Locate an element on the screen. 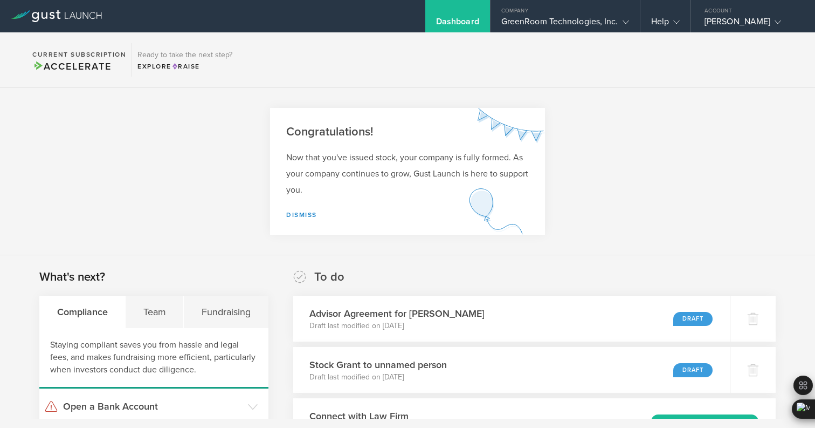 The width and height of the screenshot is (815, 428). div: Dashboard is located at coordinates (458, 24).